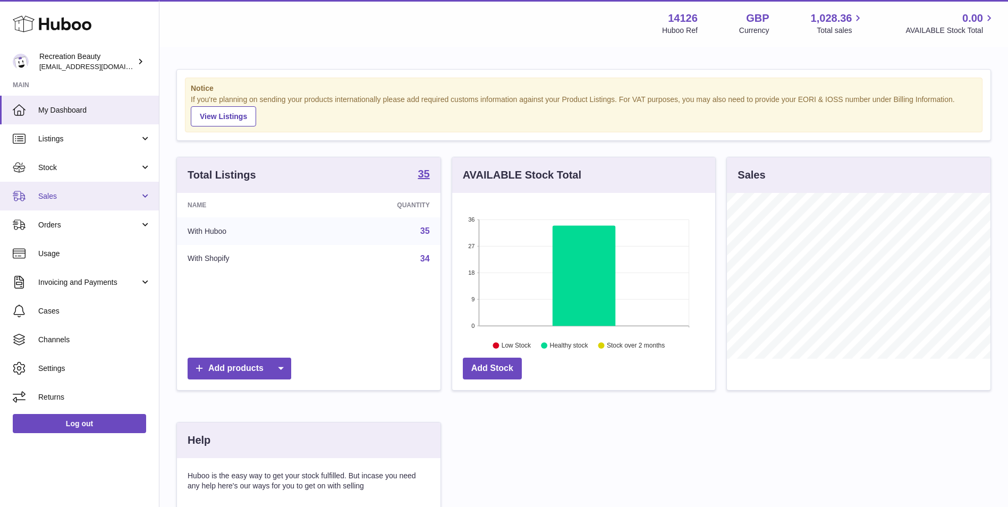  What do you see at coordinates (471, 219) in the screenshot?
I see `text: 36` at bounding box center [471, 219].